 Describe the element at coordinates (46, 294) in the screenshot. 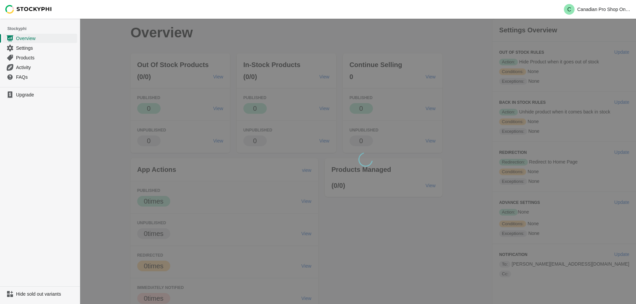

I see `span: Hide sold out variants` at that location.